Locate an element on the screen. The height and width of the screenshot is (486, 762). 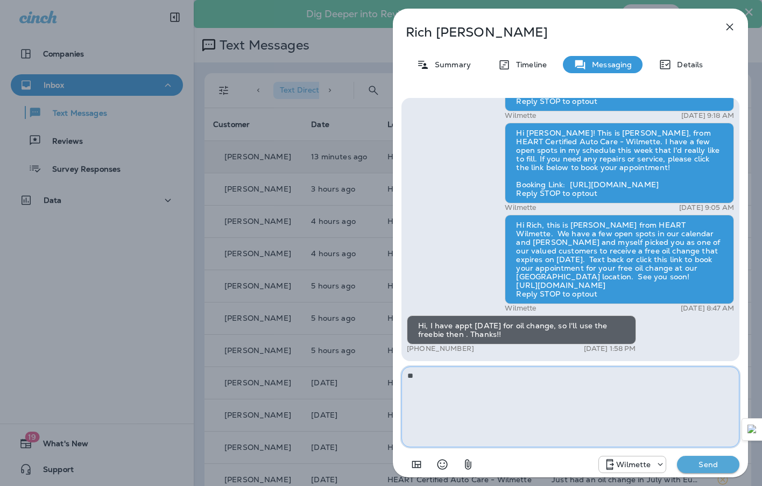
div: +1 (847) 865-9557 is located at coordinates (632, 464).